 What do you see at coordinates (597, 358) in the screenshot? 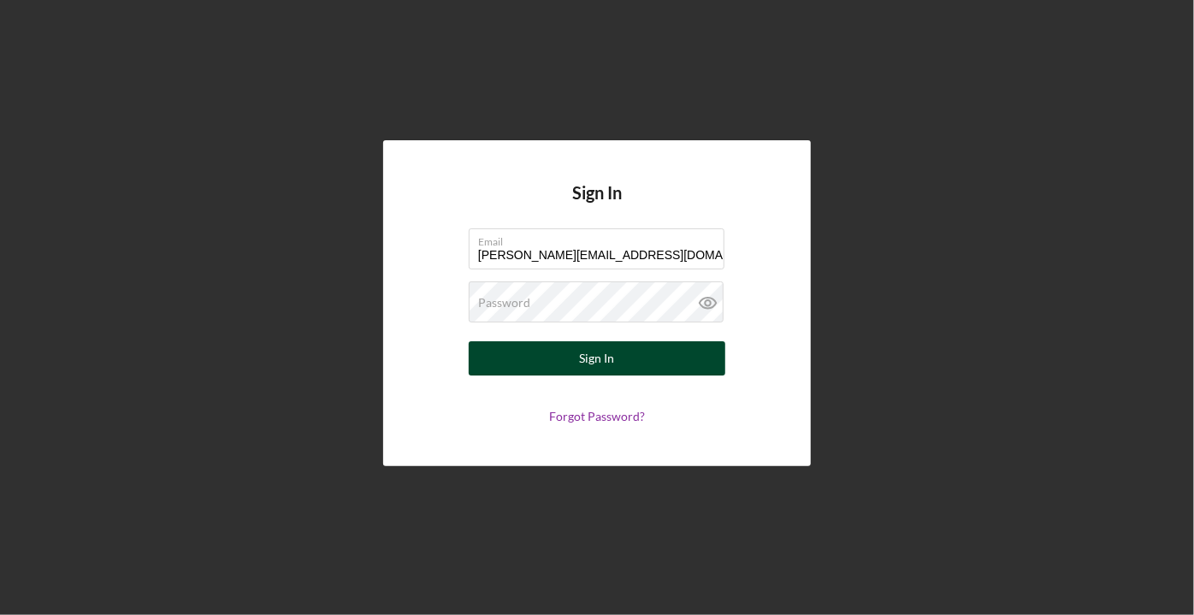
I see `div: Sign In` at bounding box center [597, 358].